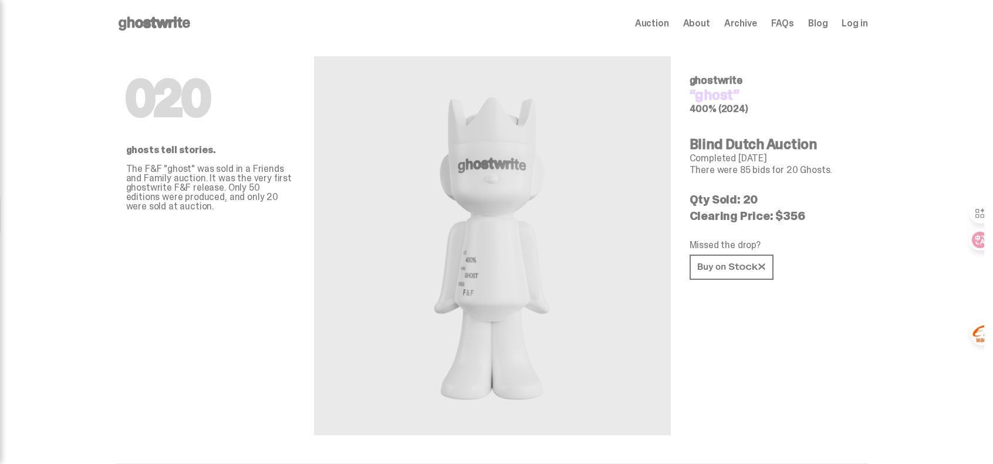 The width and height of the screenshot is (993, 464). What do you see at coordinates (774, 245) in the screenshot?
I see `p: Missed the drop?` at bounding box center [774, 245].